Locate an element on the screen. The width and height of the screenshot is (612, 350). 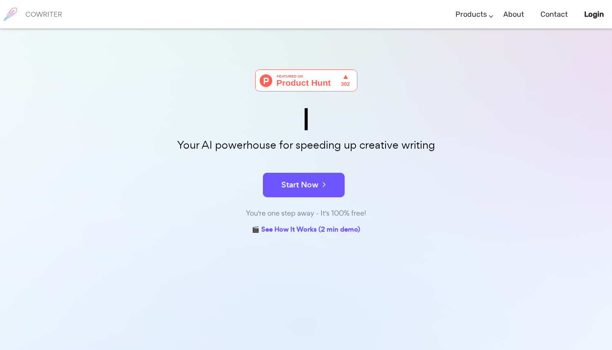
a: 🎬 See How It Works (2 min demo) is located at coordinates (306, 230).